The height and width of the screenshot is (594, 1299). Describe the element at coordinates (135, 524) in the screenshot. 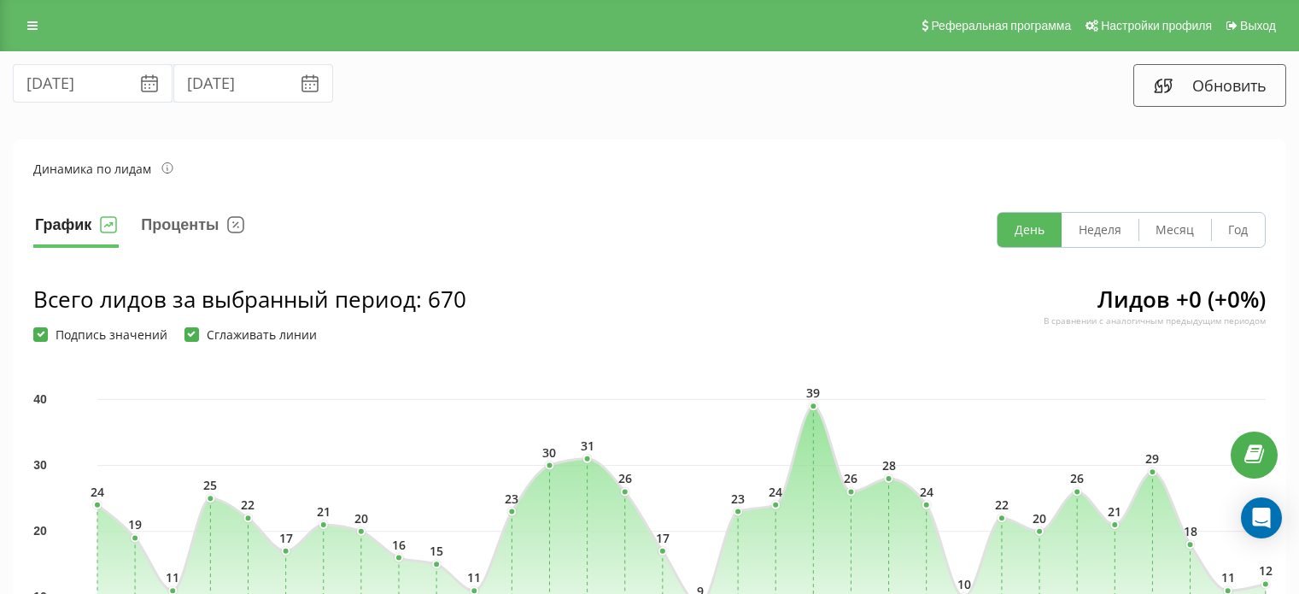

I see `text: 19` at that location.